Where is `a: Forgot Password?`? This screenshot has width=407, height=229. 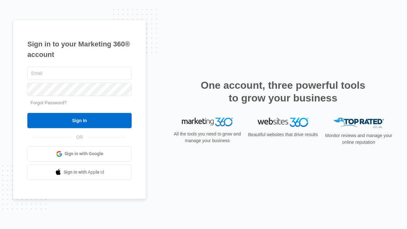
a: Forgot Password? is located at coordinates (49, 103).